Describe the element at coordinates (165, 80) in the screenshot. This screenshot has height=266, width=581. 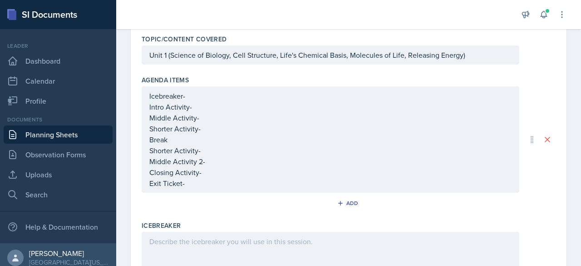
I see `label: Agenda items` at that location.